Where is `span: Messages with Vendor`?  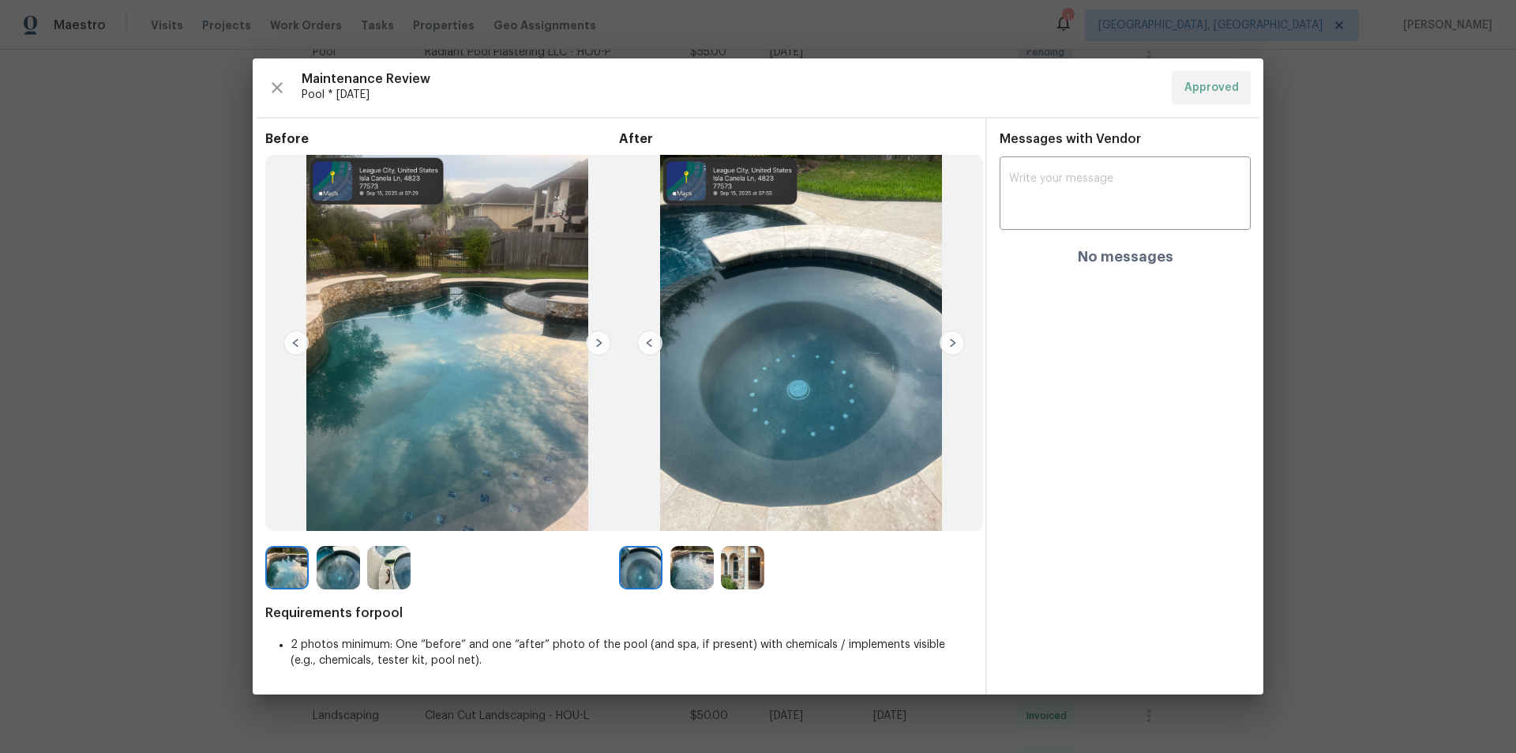 span: Messages with Vendor is located at coordinates (1070, 139).